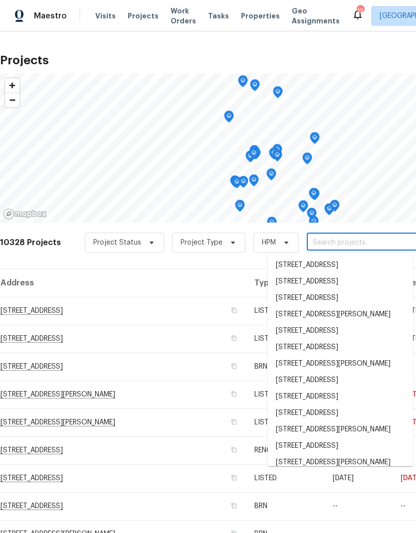  What do you see at coordinates (12, 85) in the screenshot?
I see `button: Zoom in` at bounding box center [12, 85].